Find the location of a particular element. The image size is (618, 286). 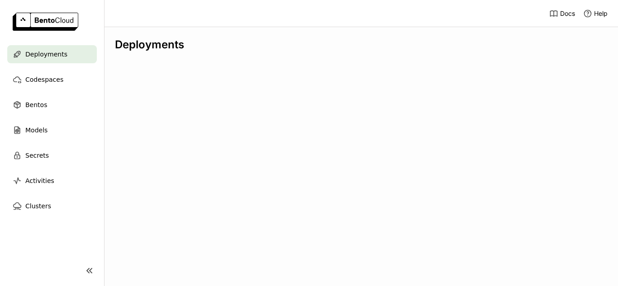

span: Bentos is located at coordinates (36, 105).